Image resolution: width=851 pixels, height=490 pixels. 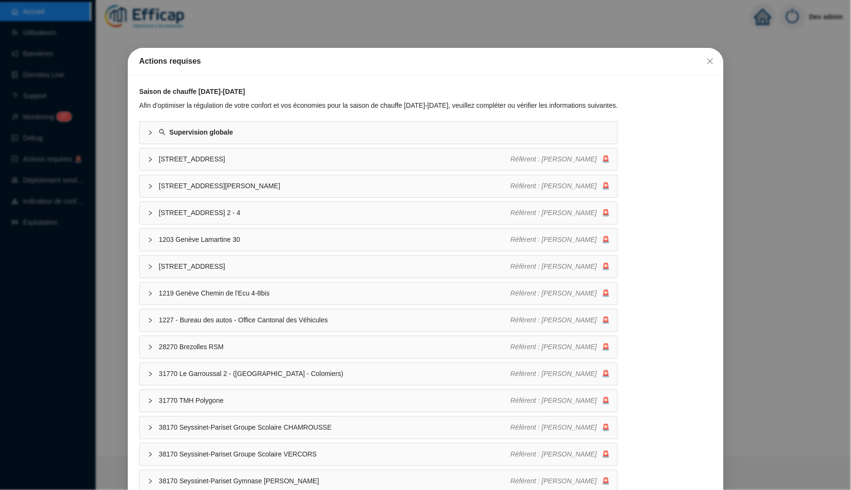 What do you see at coordinates (162, 132) in the screenshot?
I see `span: search` at bounding box center [162, 132].